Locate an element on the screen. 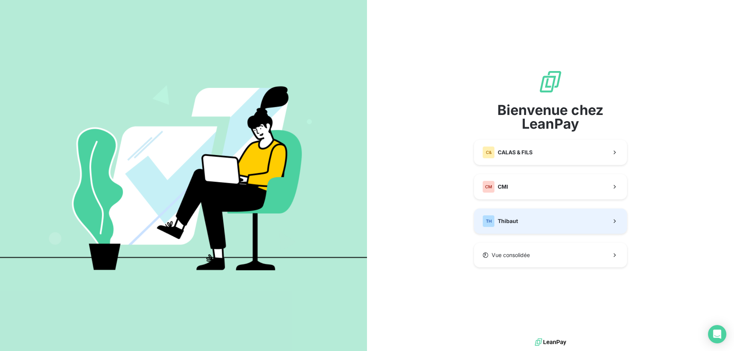 This screenshot has height=351, width=734. img: logo is located at coordinates (550, 342).